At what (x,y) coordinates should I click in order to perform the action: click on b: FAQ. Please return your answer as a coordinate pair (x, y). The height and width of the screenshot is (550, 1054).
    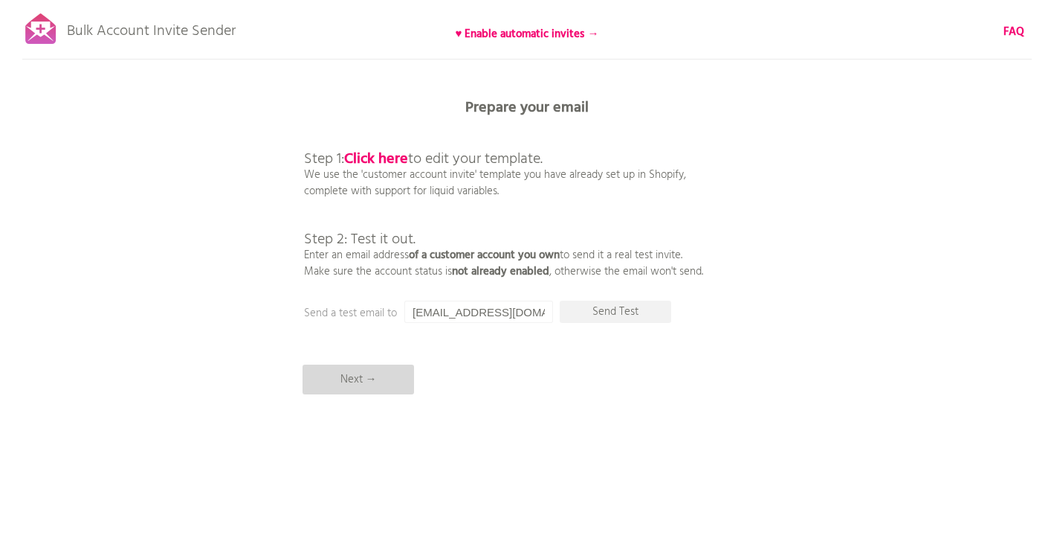
    Looking at the image, I should click on (1014, 32).